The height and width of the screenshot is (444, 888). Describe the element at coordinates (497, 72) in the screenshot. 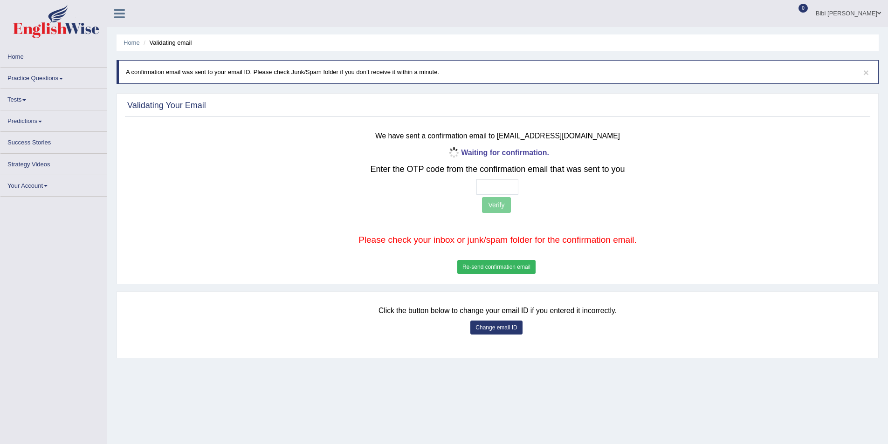

I see `div: A confirmation email was sent to your email ID. Please check Junk/Spam folder if you don’t receiv...` at that location.